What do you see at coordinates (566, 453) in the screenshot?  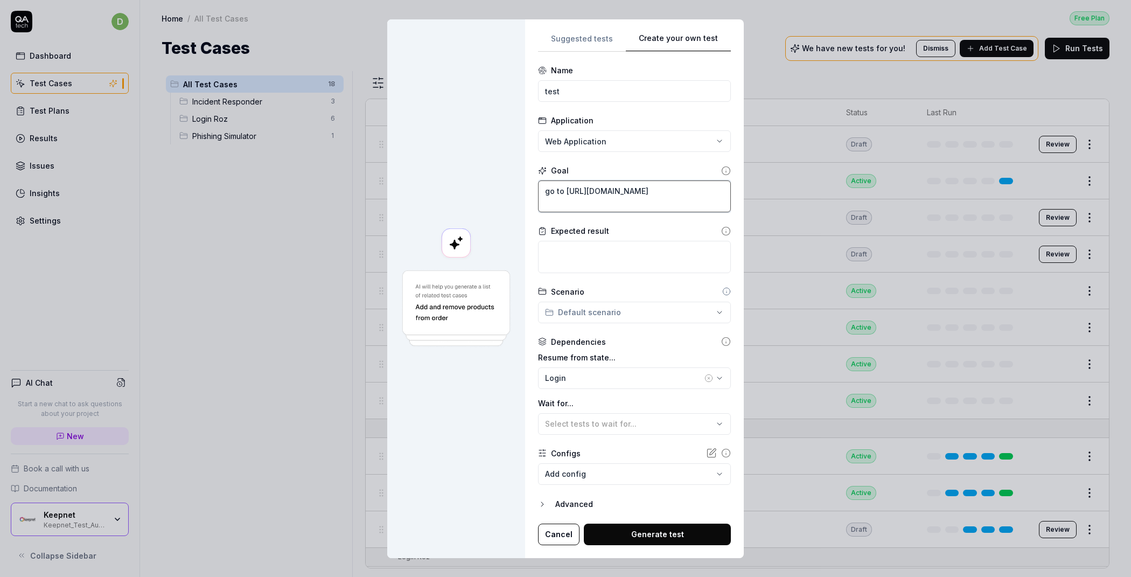 I see `div: Configs` at bounding box center [566, 453].